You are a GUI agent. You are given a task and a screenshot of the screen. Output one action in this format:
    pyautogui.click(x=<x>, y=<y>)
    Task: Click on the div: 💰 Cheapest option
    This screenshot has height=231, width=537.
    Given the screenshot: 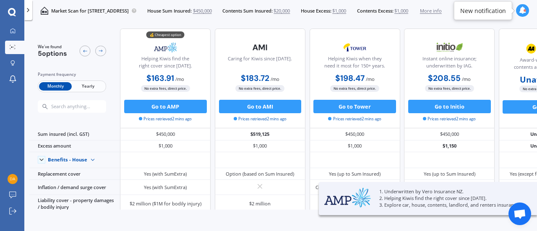 What is the action you would take?
    pyautogui.click(x=165, y=35)
    